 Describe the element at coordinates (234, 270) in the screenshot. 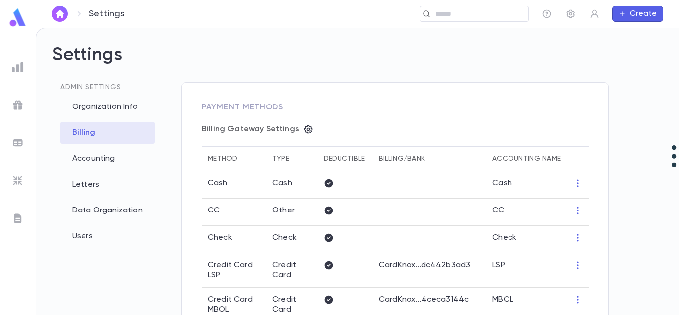

I see `p: Credit Card LSP` at that location.